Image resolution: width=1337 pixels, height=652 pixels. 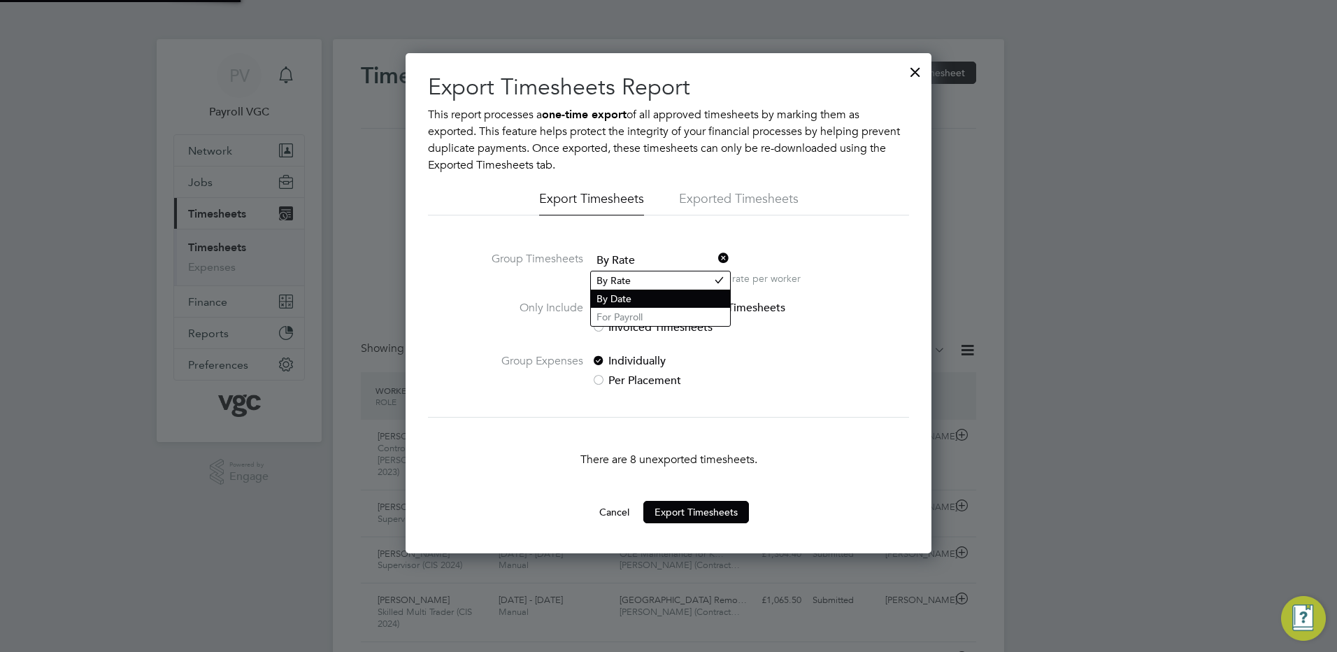 I want to click on li: Exported Timesheets, so click(x=738, y=203).